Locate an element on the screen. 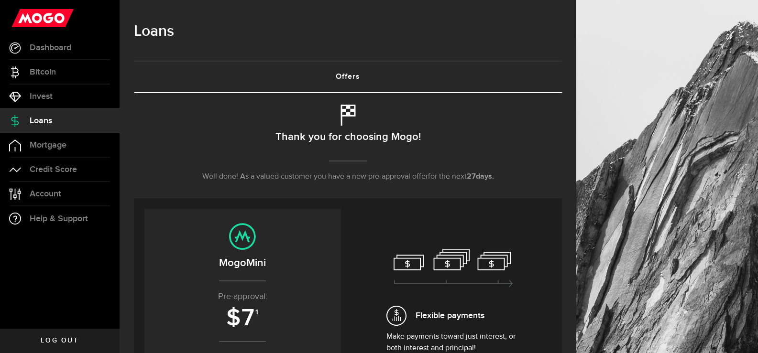 The height and width of the screenshot is (353, 758). h2: MogoMini is located at coordinates (242, 263).